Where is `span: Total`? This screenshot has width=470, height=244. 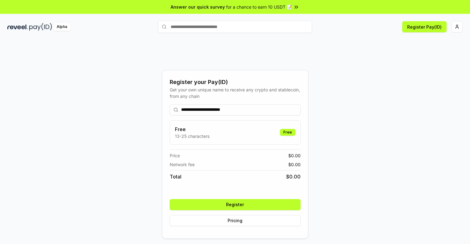
span: Total is located at coordinates (176, 177).